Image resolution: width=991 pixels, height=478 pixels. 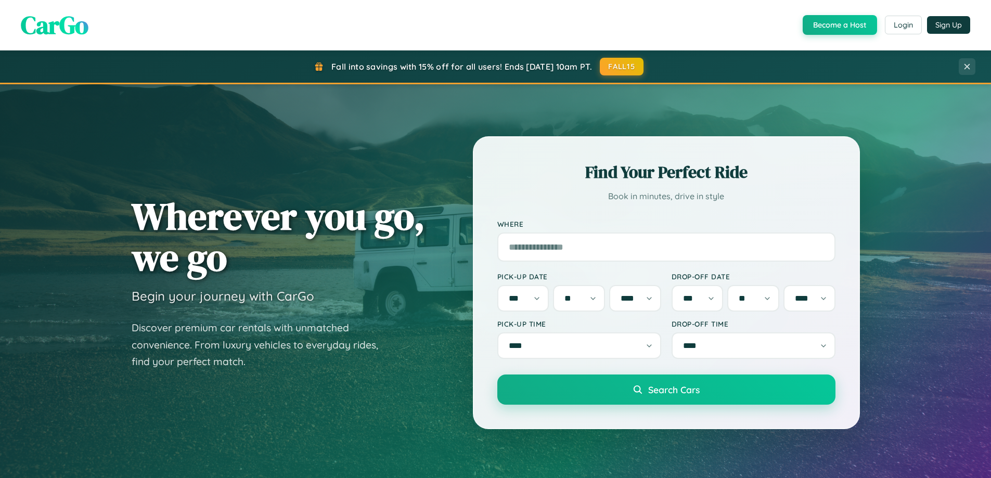 I want to click on h3: Begin your journey with CarGo, so click(x=223, y=296).